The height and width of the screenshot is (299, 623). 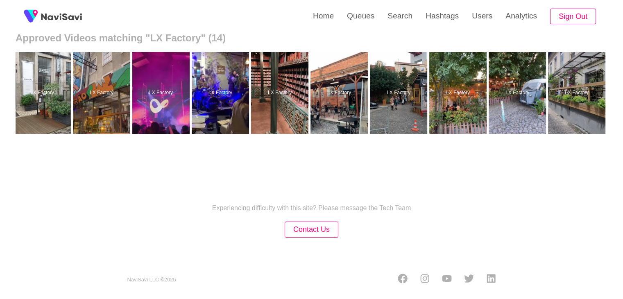 What do you see at coordinates (469, 280) in the screenshot?
I see `a: Twitter` at bounding box center [469, 280].